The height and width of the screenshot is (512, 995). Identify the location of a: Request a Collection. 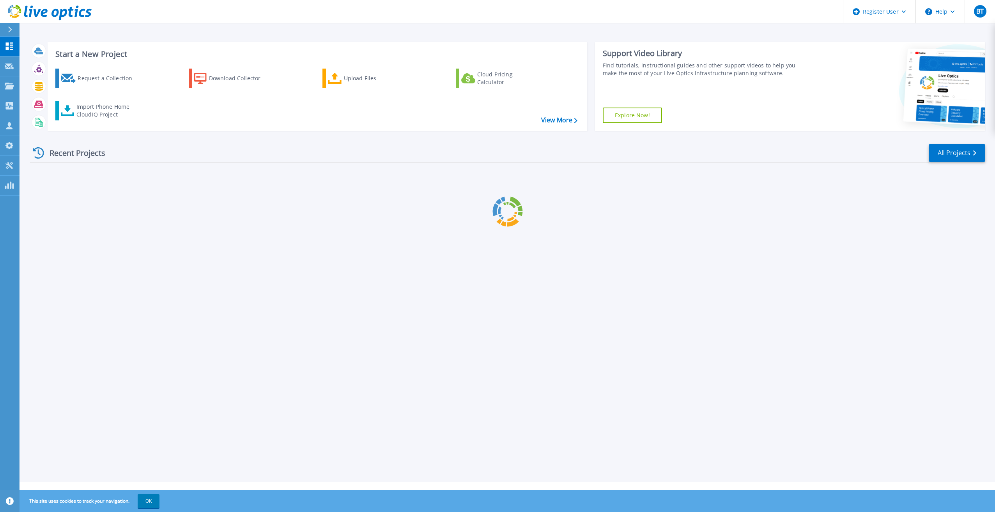
(99, 78).